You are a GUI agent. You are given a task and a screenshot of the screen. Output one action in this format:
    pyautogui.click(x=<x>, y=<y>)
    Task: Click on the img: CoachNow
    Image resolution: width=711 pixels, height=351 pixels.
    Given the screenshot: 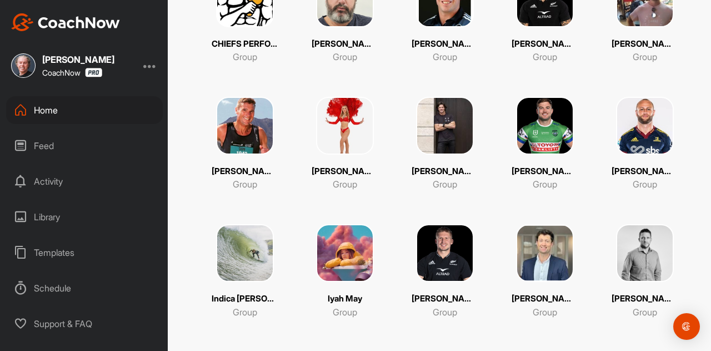 What is the action you would take?
    pyautogui.click(x=66, y=22)
    